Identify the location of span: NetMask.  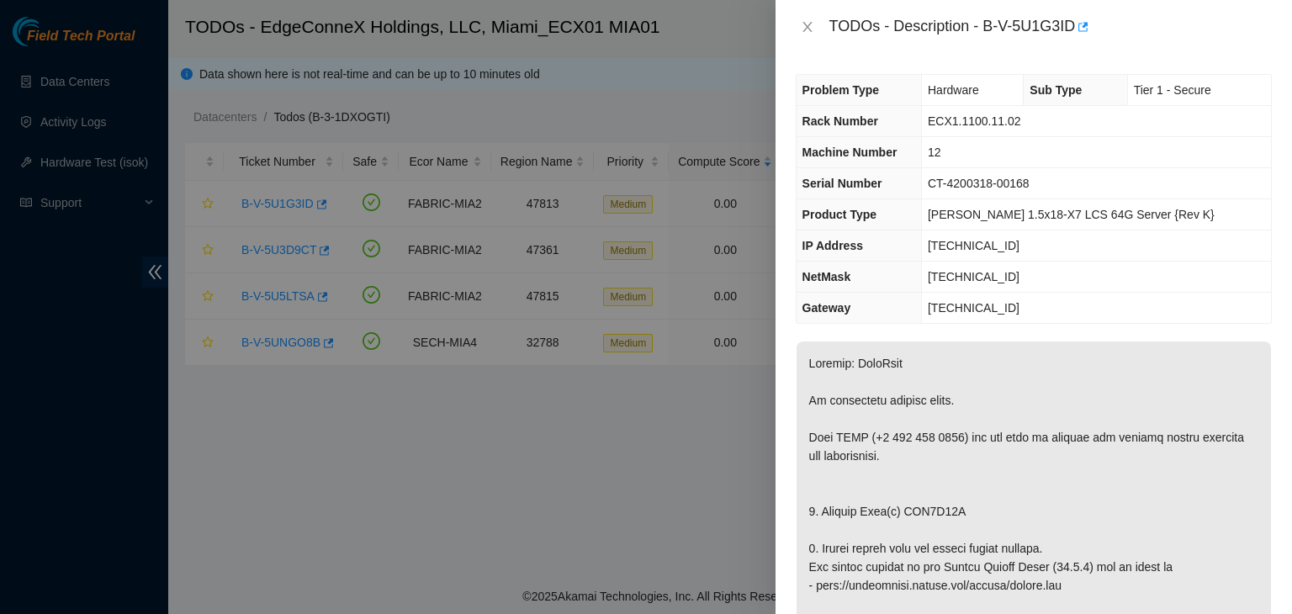
(827, 277).